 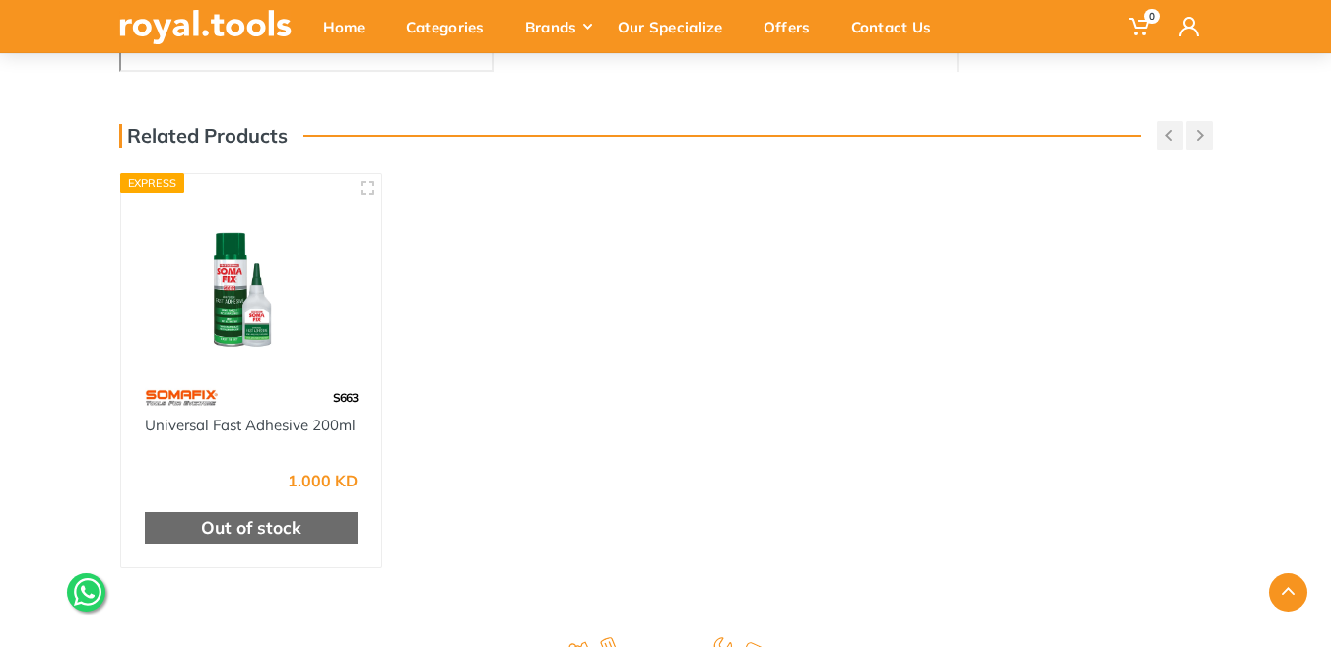 What do you see at coordinates (793, 27) in the screenshot?
I see `div: Offers` at bounding box center [793, 27].